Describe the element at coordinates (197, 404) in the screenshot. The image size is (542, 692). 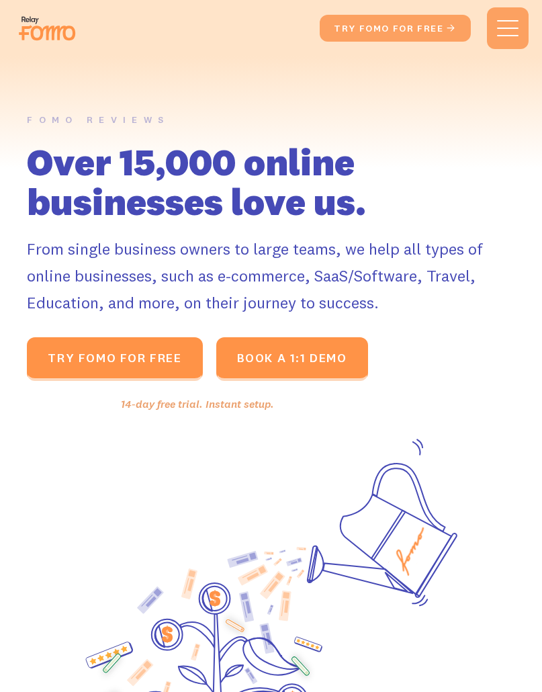
I see `div: 14-day free trial. Instant setup.` at that location.